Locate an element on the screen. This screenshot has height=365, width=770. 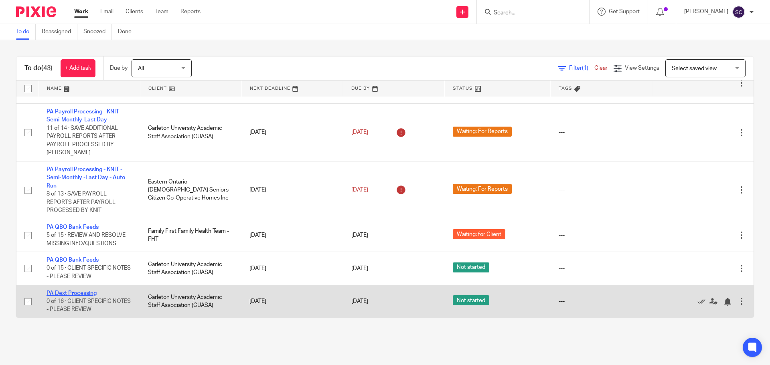
a: PA Payroll Processing - KNIT - Semi-Monthly -Last Day - Auto Run is located at coordinates (86, 178).